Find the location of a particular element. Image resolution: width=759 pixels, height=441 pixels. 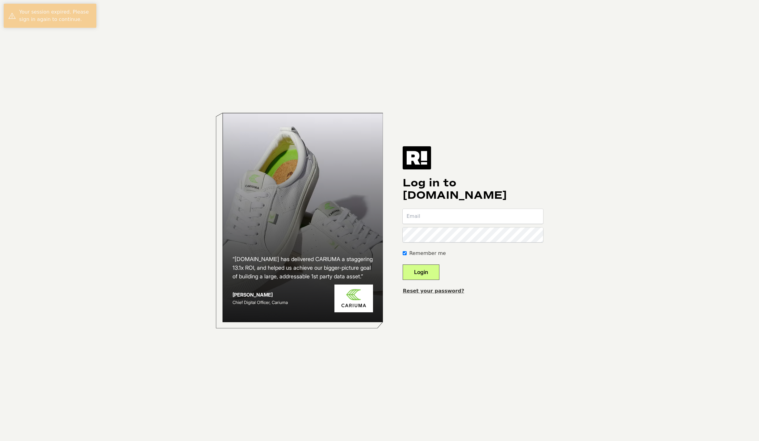

input: Email is located at coordinates (473, 216).